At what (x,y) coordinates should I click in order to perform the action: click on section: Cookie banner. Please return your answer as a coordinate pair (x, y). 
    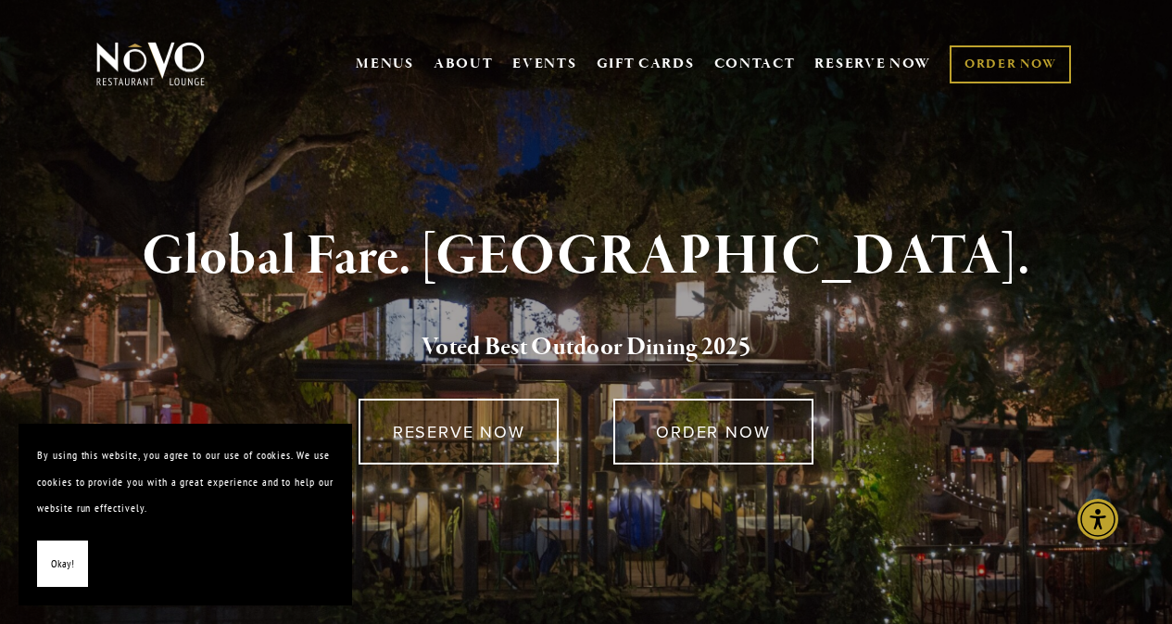
    Looking at the image, I should click on (185, 514).